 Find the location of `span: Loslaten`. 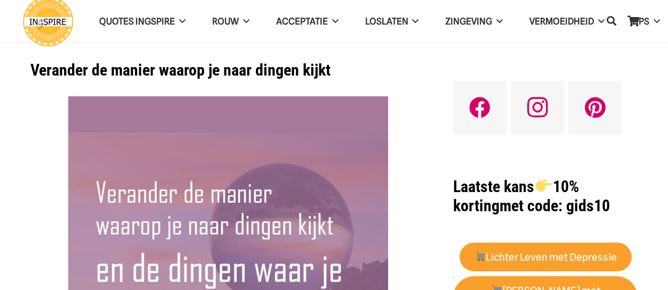

span: Loslaten is located at coordinates (386, 21).